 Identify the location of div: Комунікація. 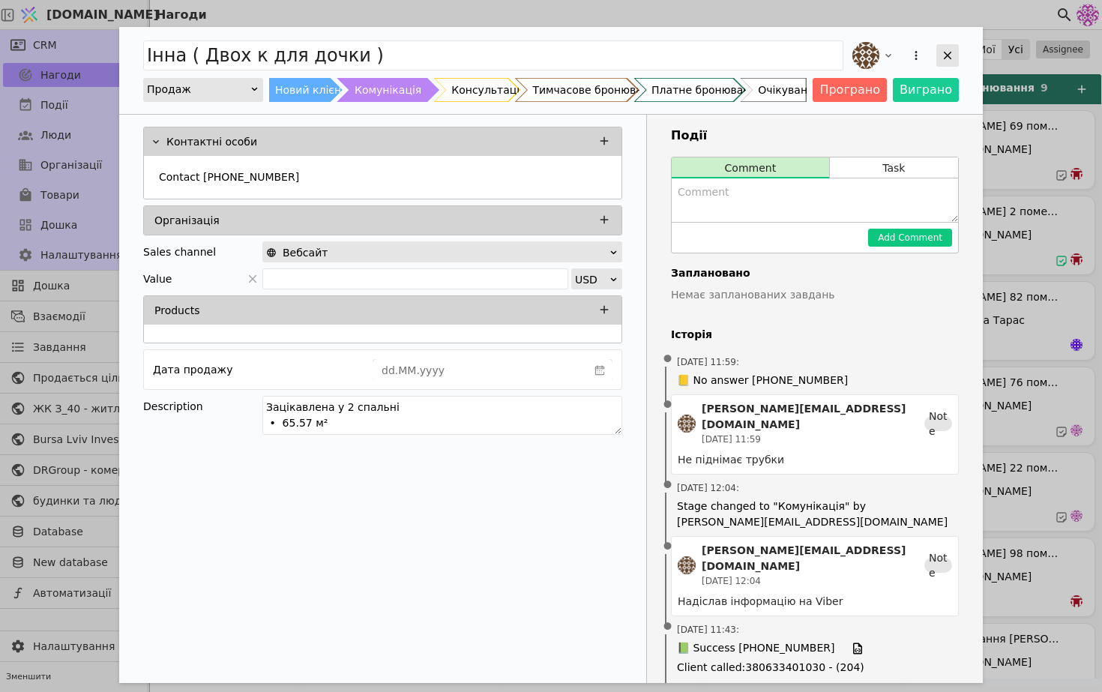
(388, 90).